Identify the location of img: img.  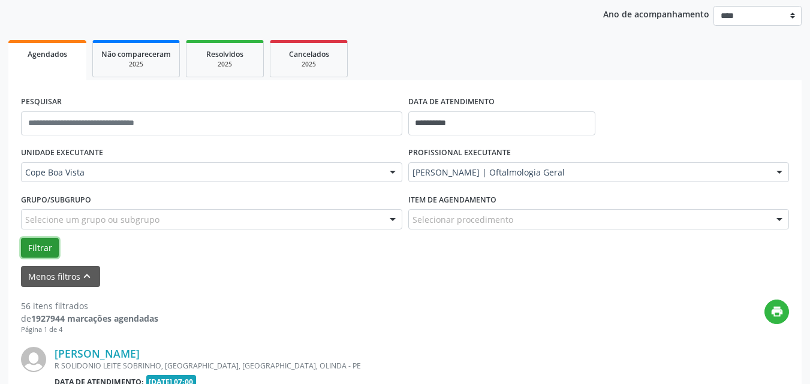
(34, 360).